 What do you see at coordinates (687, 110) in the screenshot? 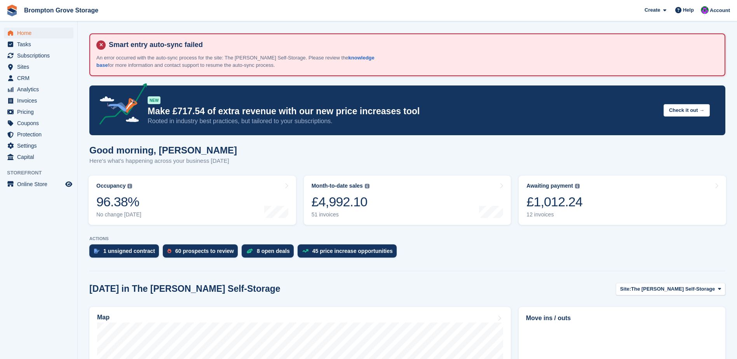
I see `button: Check it out →` at bounding box center [687, 110].